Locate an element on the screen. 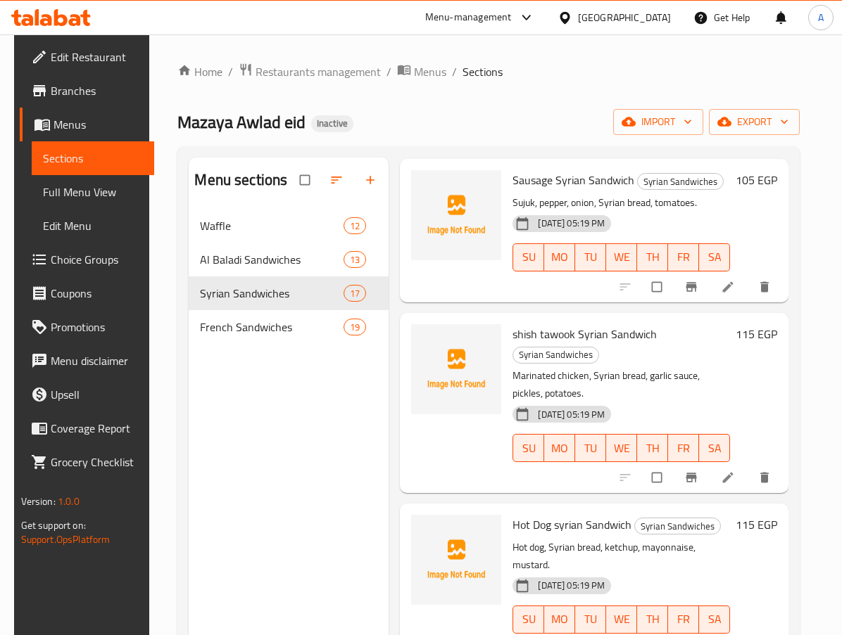  a: Restaurants management is located at coordinates (310, 72).